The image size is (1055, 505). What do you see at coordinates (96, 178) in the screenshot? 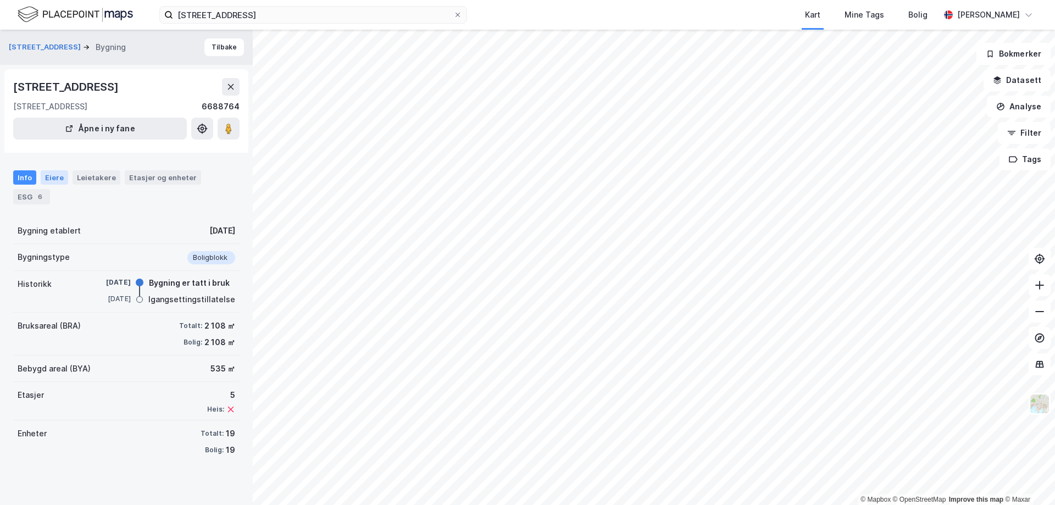
I see `div: Leietakere` at bounding box center [96, 178].